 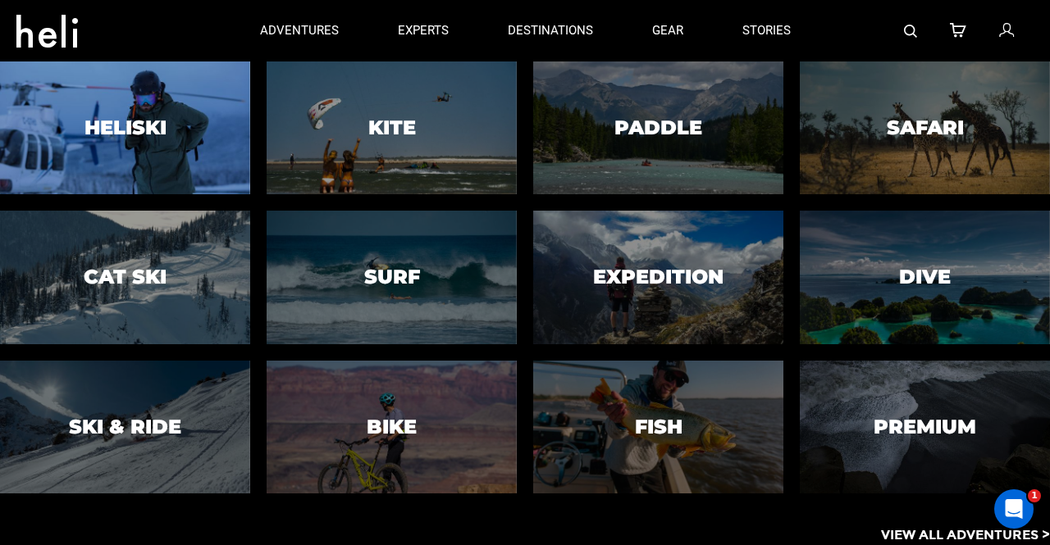 I want to click on h3: Fish, so click(x=659, y=427).